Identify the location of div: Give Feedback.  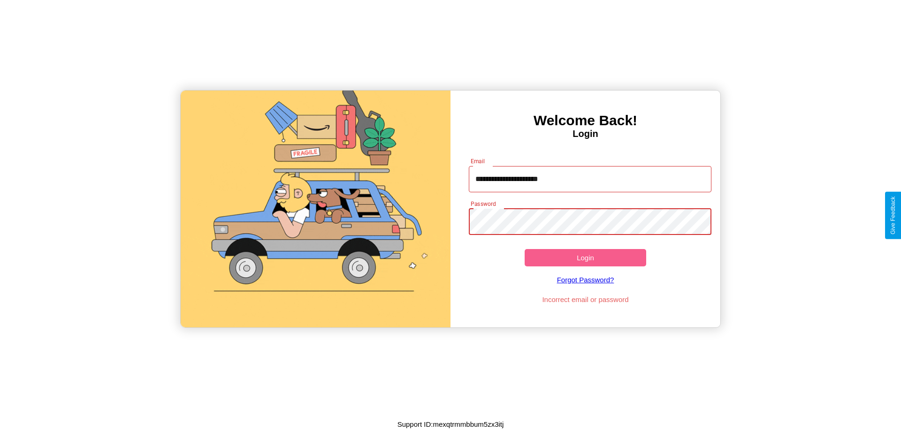
(893, 215).